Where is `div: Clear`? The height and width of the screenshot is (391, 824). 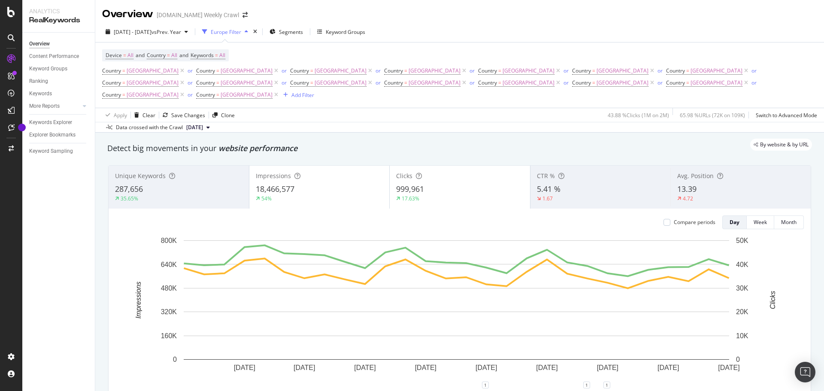
div: Clear is located at coordinates (149, 115).